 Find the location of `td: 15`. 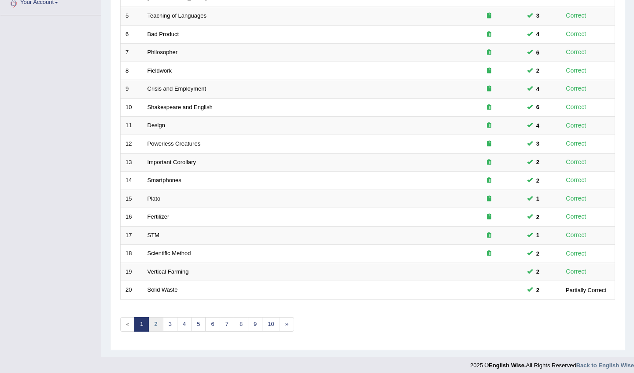

td: 15 is located at coordinates (132, 199).